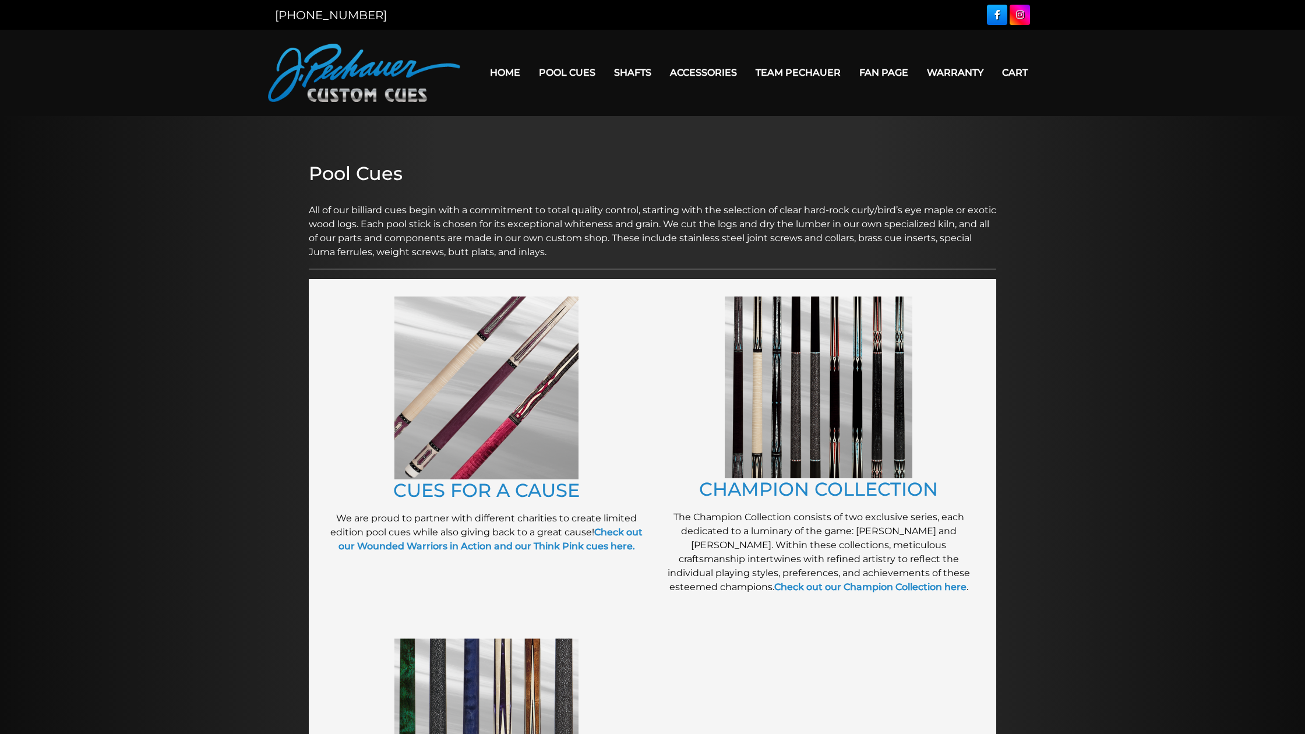 The width and height of the screenshot is (1305, 734). Describe the element at coordinates (819, 489) in the screenshot. I see `a: CHAMPION COLLECTION` at that location.